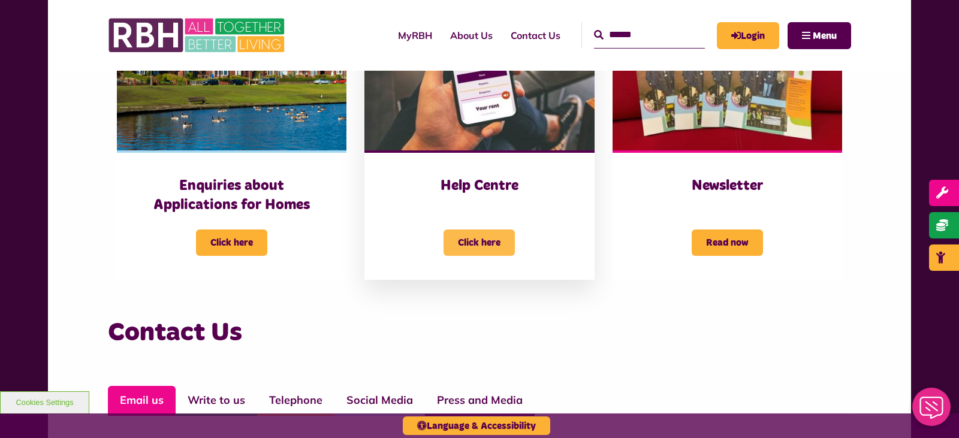 The image size is (959, 438). I want to click on a: About Us, so click(471, 35).